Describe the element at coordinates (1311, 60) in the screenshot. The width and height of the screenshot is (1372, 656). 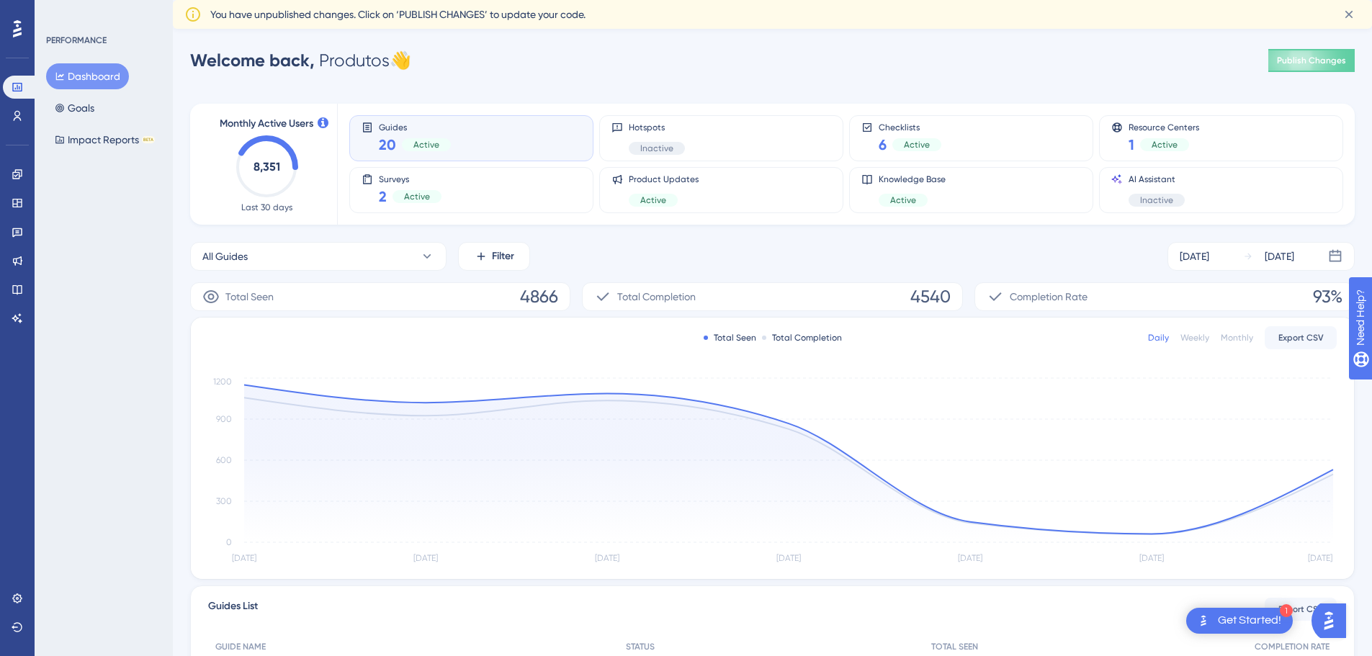
I see `span: Publish Changes` at that location.